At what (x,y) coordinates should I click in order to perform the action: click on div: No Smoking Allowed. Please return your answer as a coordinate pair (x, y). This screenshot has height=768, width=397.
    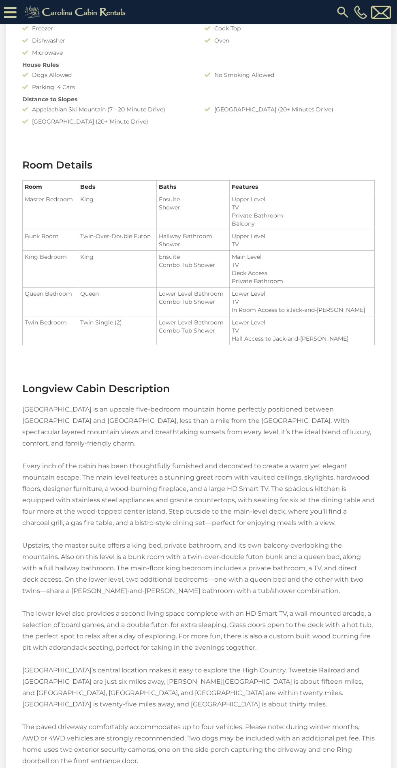
    Looking at the image, I should click on (289, 75).